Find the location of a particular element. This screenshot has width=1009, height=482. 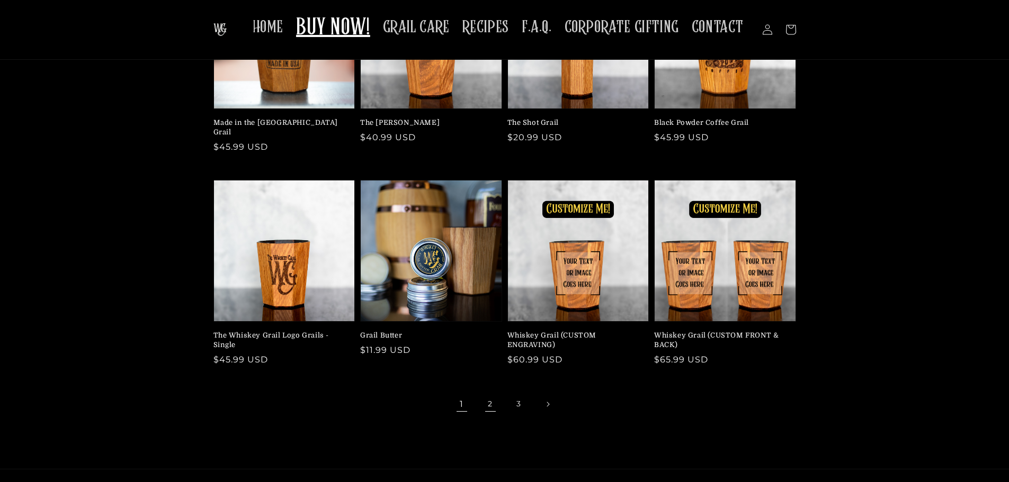

a: Whiskey Grail (CUSTOM ENGRAVING) is located at coordinates (575, 341).